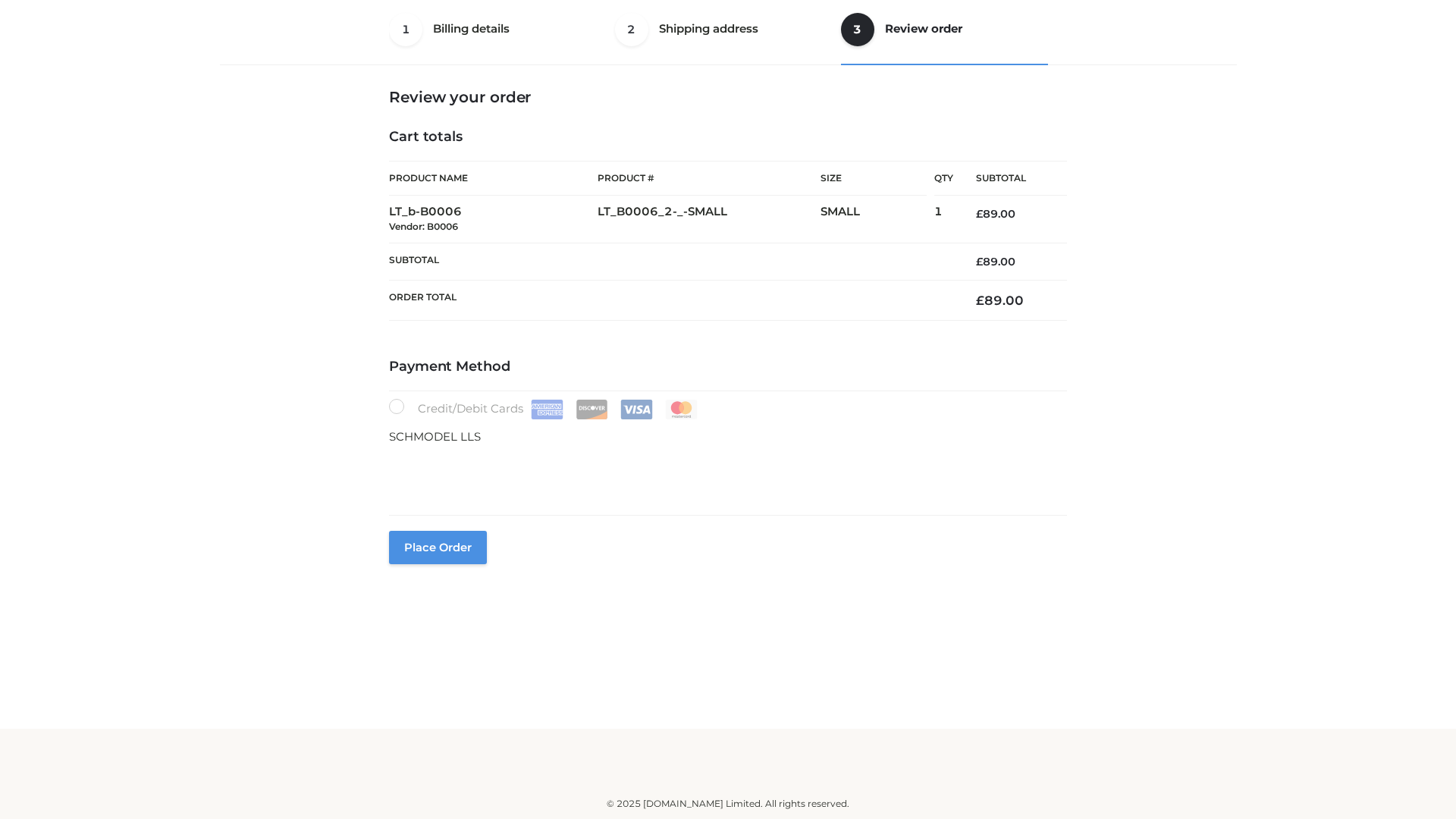  What do you see at coordinates (671, 300) in the screenshot?
I see `th: Order Total` at bounding box center [671, 300].